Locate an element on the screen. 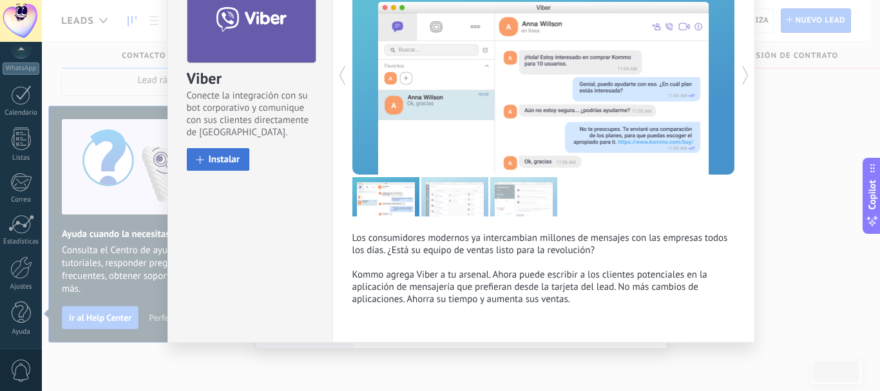 This screenshot has height=391, width=880. div: Viber is located at coordinates (250, 79).